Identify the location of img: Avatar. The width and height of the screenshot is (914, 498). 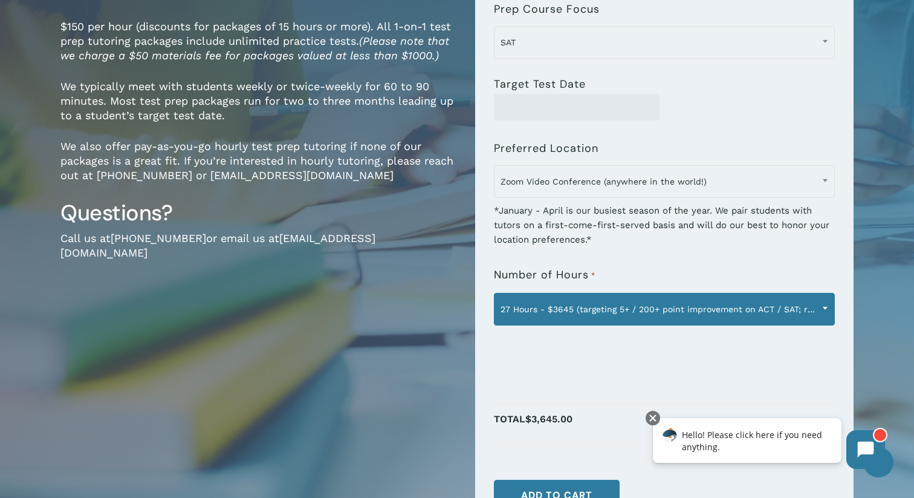
(30, 27).